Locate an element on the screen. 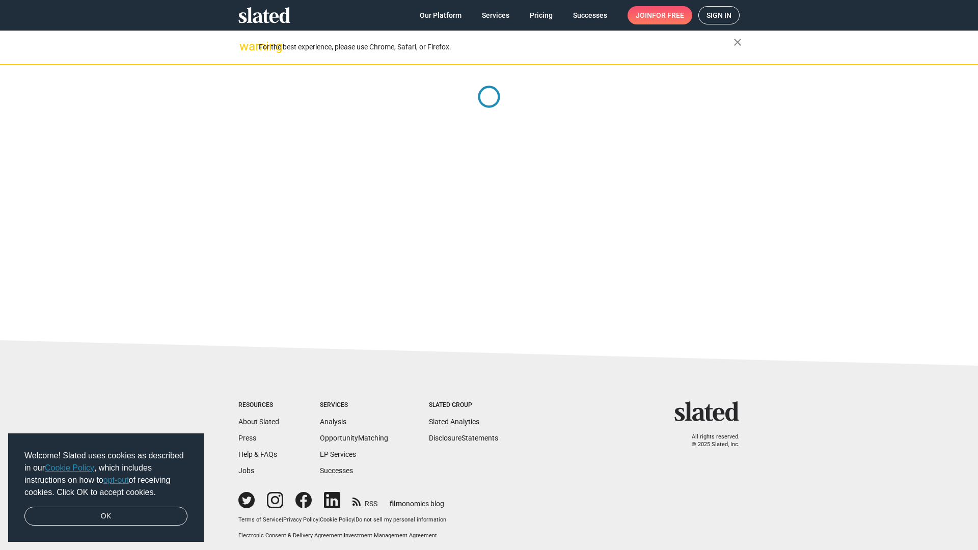 The image size is (978, 550). a: Press is located at coordinates (247, 438).